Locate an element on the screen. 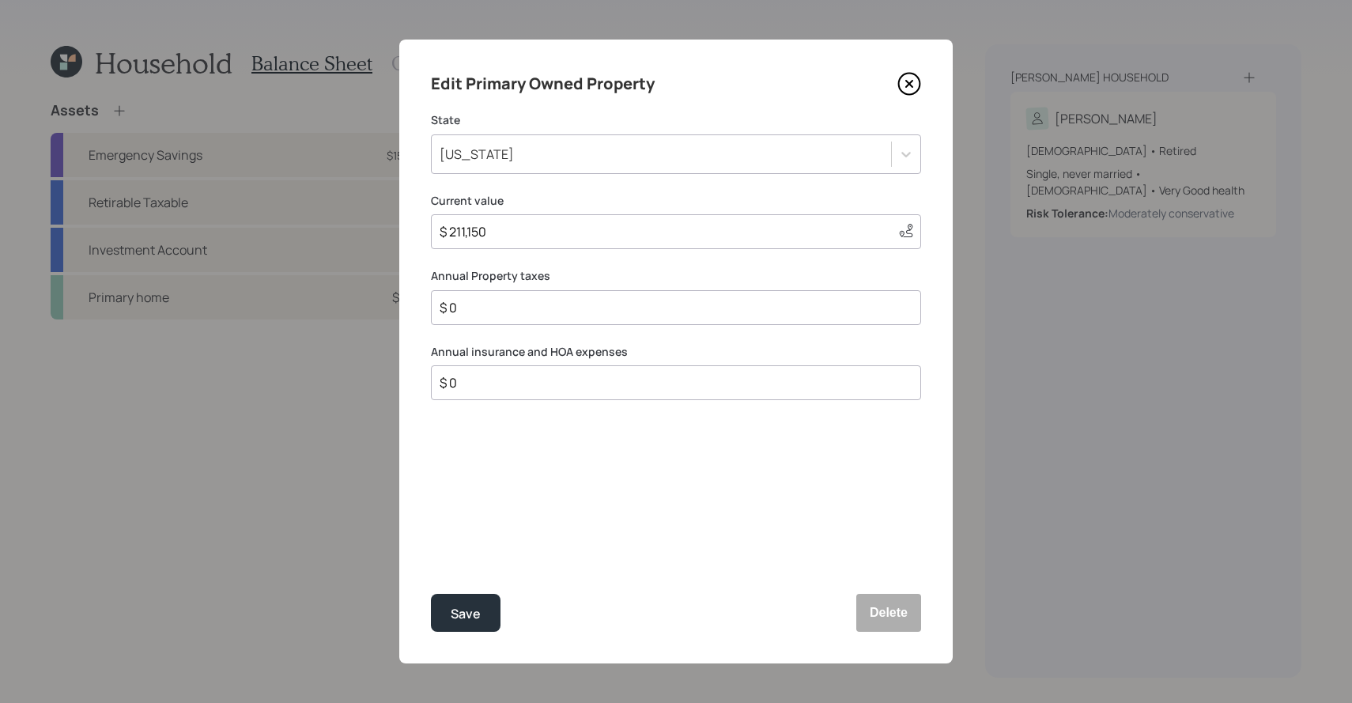 The image size is (1352, 703). label: Annual insurance and HOA expenses is located at coordinates (676, 352).